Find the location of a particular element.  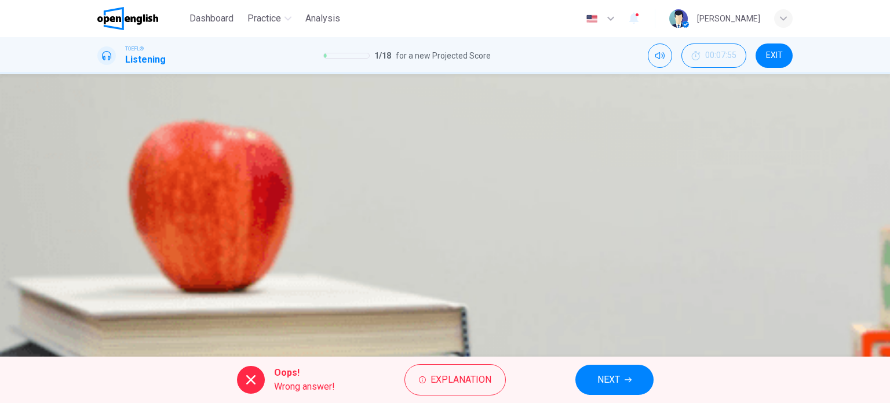

button: Dashboard is located at coordinates (212, 19).